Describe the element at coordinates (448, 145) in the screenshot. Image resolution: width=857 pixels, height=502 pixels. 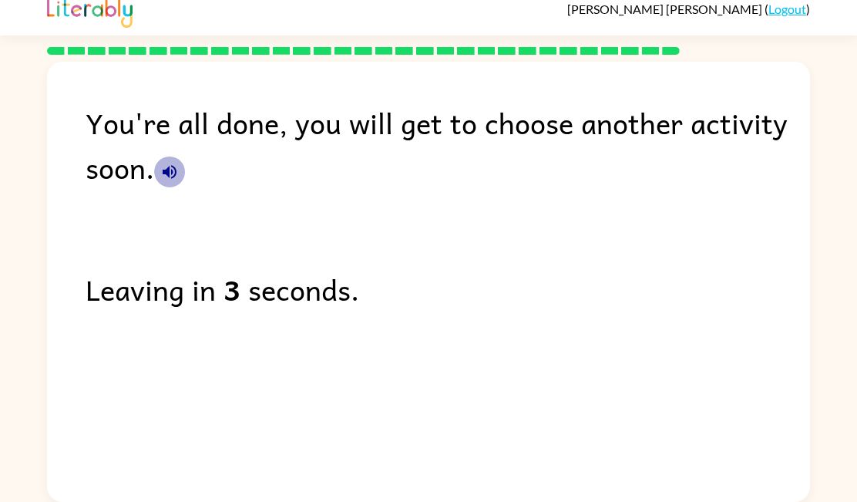
I see `div: You're all done, you will get to choose another activity soon.` at that location.